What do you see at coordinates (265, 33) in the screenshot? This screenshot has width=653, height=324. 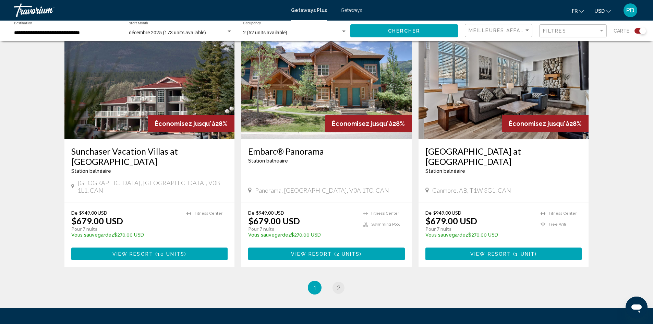 I see `span: 2 (52 units available)` at bounding box center [265, 33].